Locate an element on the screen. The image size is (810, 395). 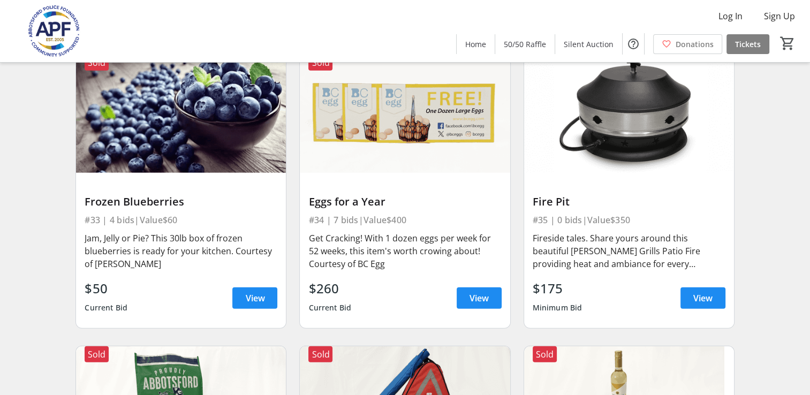
div: Fire Pit is located at coordinates (629, 202).